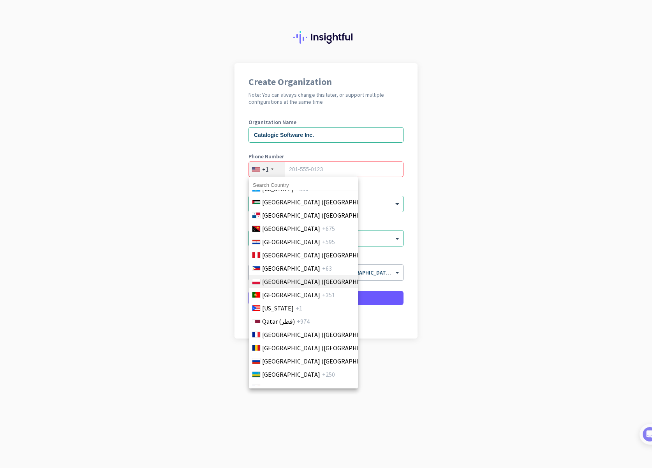  Describe the element at coordinates (304, 185) in the screenshot. I see `input: Search Country` at that location.